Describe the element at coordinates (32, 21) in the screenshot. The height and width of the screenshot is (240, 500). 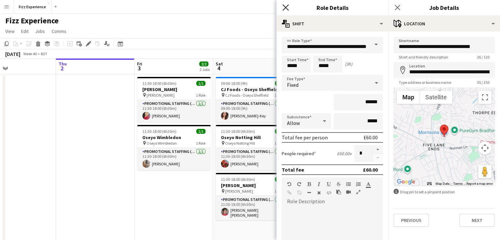
I see `h1: Fizz Experience` at that location.